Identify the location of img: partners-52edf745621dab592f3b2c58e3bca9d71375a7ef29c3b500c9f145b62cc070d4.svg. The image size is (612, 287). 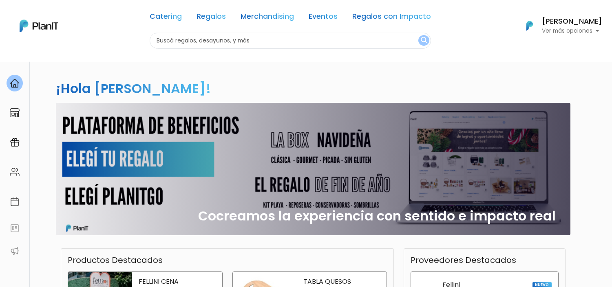
(15, 251).